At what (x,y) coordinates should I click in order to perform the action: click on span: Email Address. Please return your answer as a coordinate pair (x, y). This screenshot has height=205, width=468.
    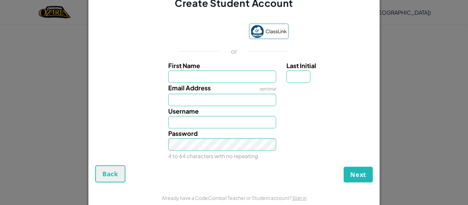
    Looking at the image, I should click on (190, 88).